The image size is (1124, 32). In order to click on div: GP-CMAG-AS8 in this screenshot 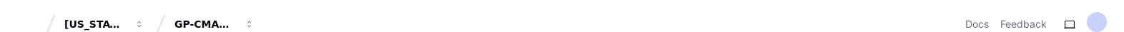, I will do `click(205, 24)`.